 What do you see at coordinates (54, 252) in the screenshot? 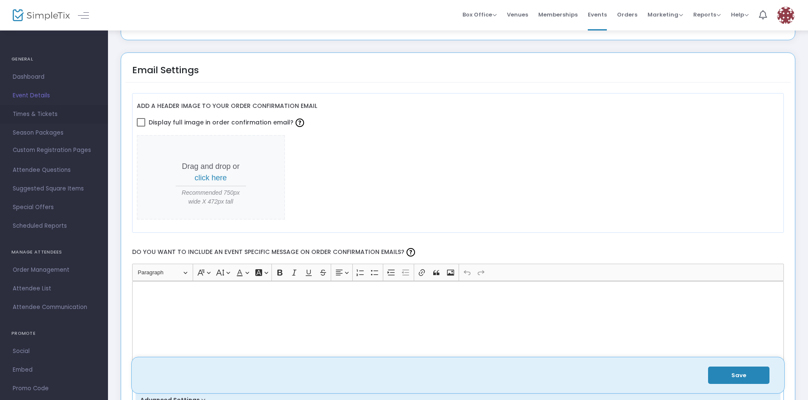
I see `h4: MANAGE ATTENDEES` at bounding box center [54, 252].